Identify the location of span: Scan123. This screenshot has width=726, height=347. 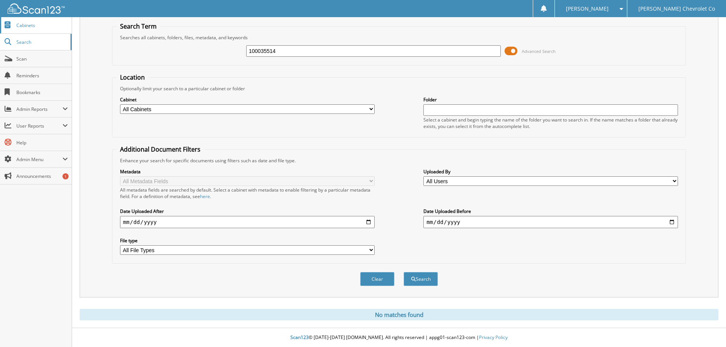
(300, 337).